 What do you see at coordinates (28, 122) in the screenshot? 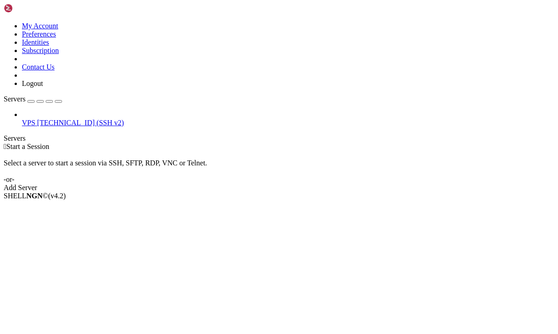
I see `span: VPS` at bounding box center [28, 122].